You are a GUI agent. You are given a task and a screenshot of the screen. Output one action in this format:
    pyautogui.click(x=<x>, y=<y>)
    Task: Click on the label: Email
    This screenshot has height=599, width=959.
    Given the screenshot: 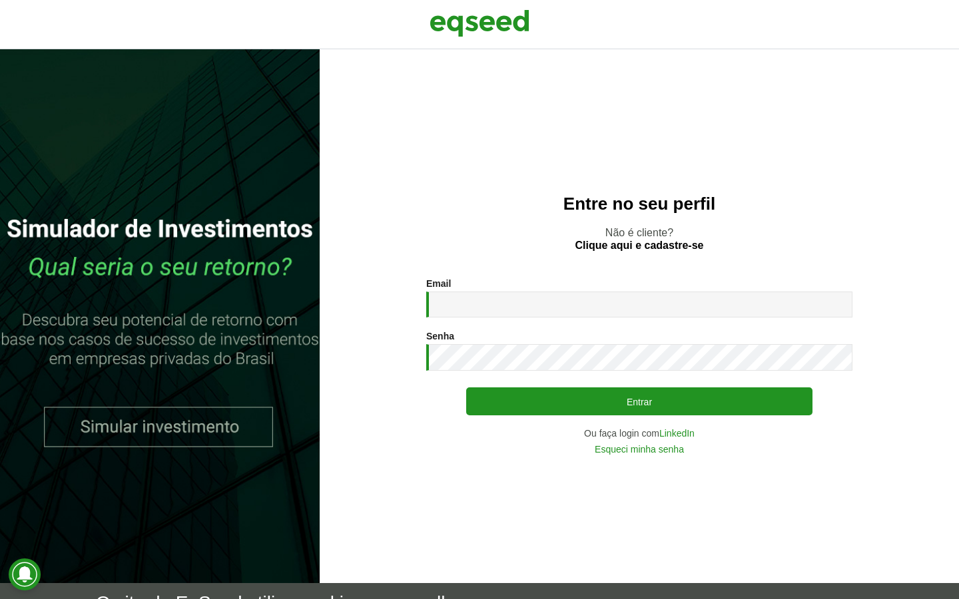 What is the action you would take?
    pyautogui.click(x=438, y=284)
    